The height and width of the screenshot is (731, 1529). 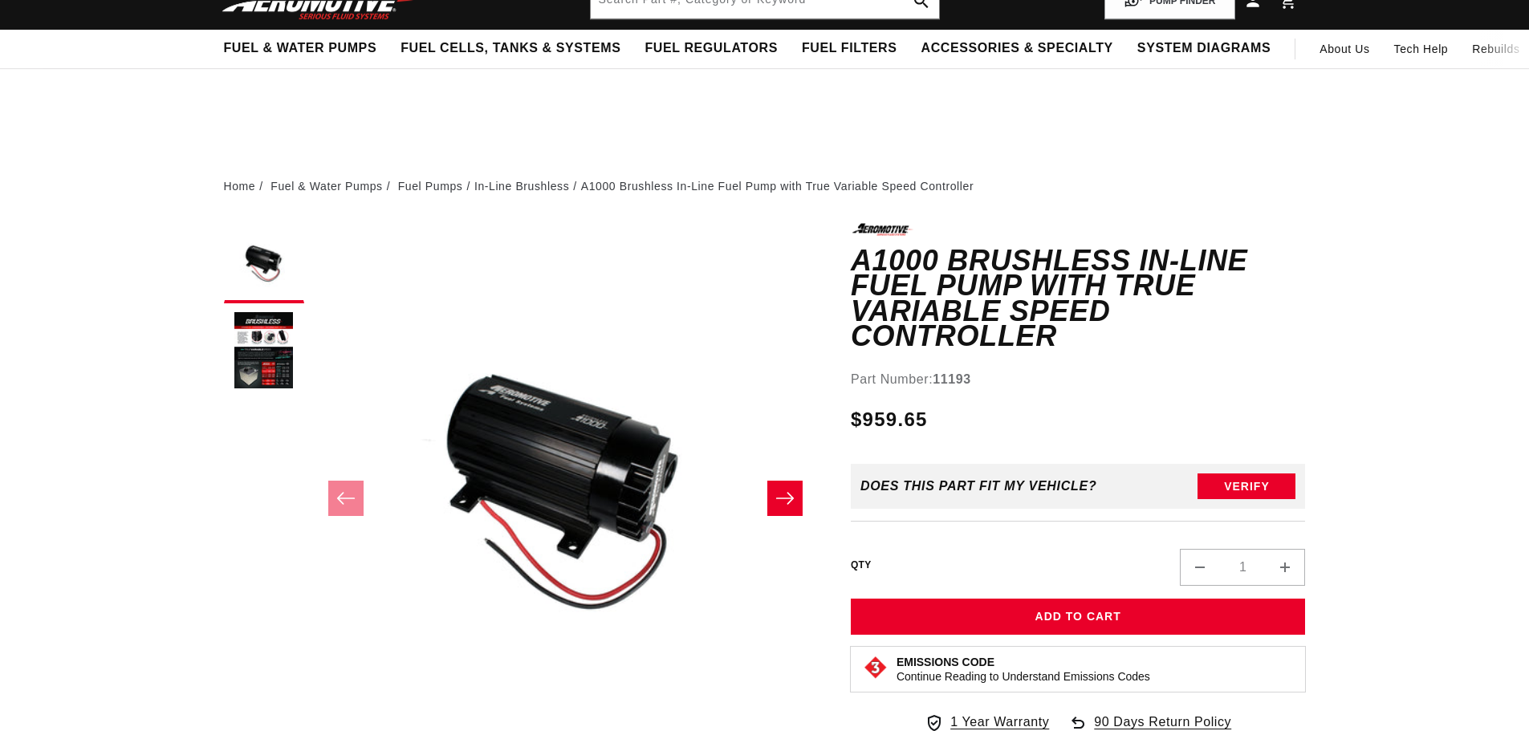 I want to click on li: A1000 Brushless In-Line Fuel Pump with True Variable Speed Controller, so click(x=777, y=186).